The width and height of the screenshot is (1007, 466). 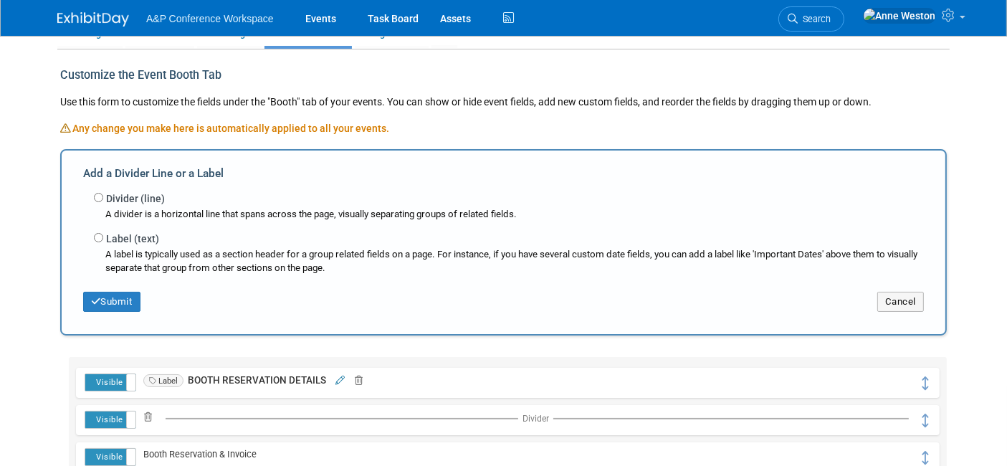 What do you see at coordinates (900, 302) in the screenshot?
I see `button: Cancel` at bounding box center [900, 302].